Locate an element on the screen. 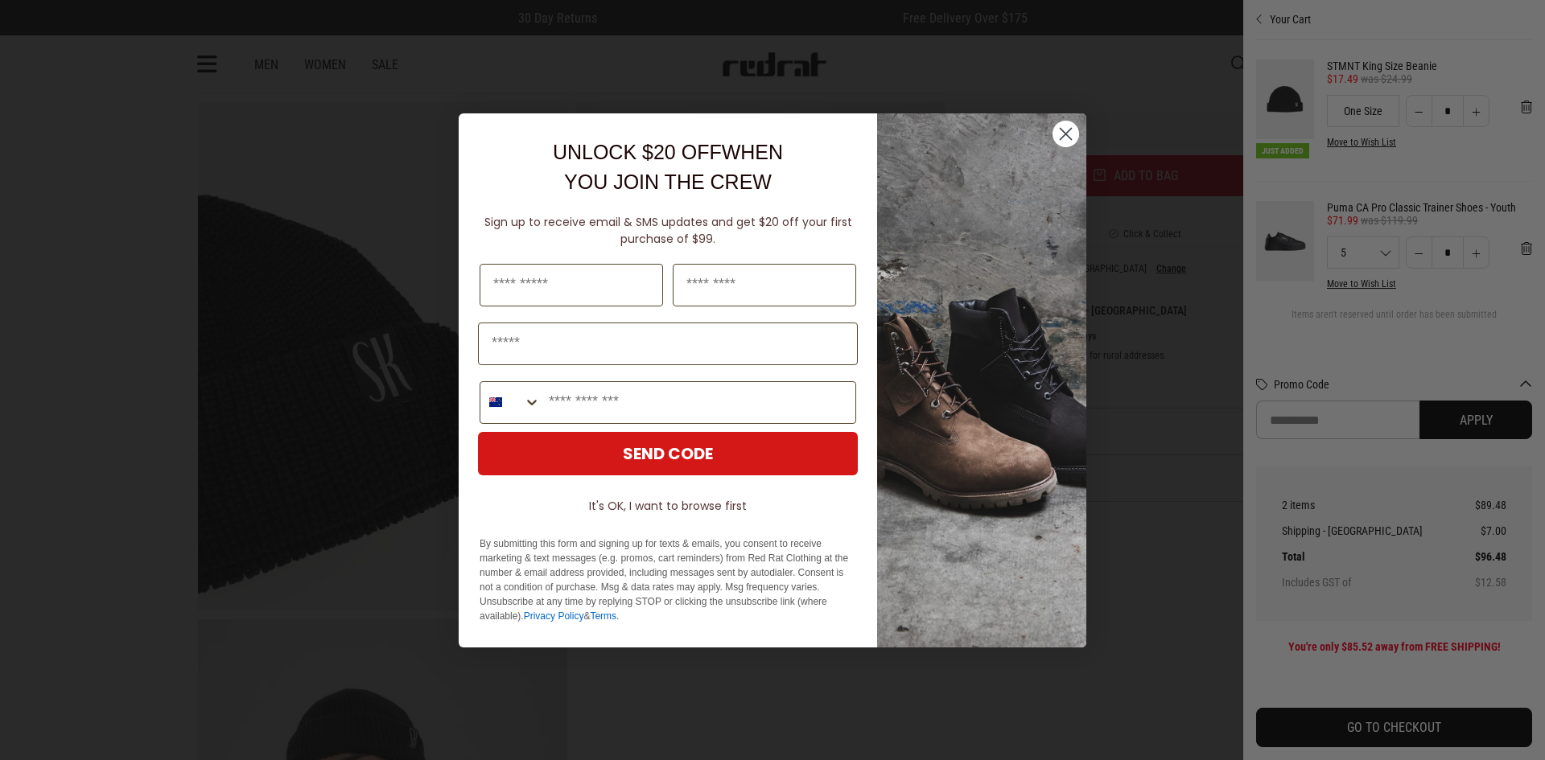 The width and height of the screenshot is (1545, 760). span: YOU JOIN THE CREW is located at coordinates (668, 182).